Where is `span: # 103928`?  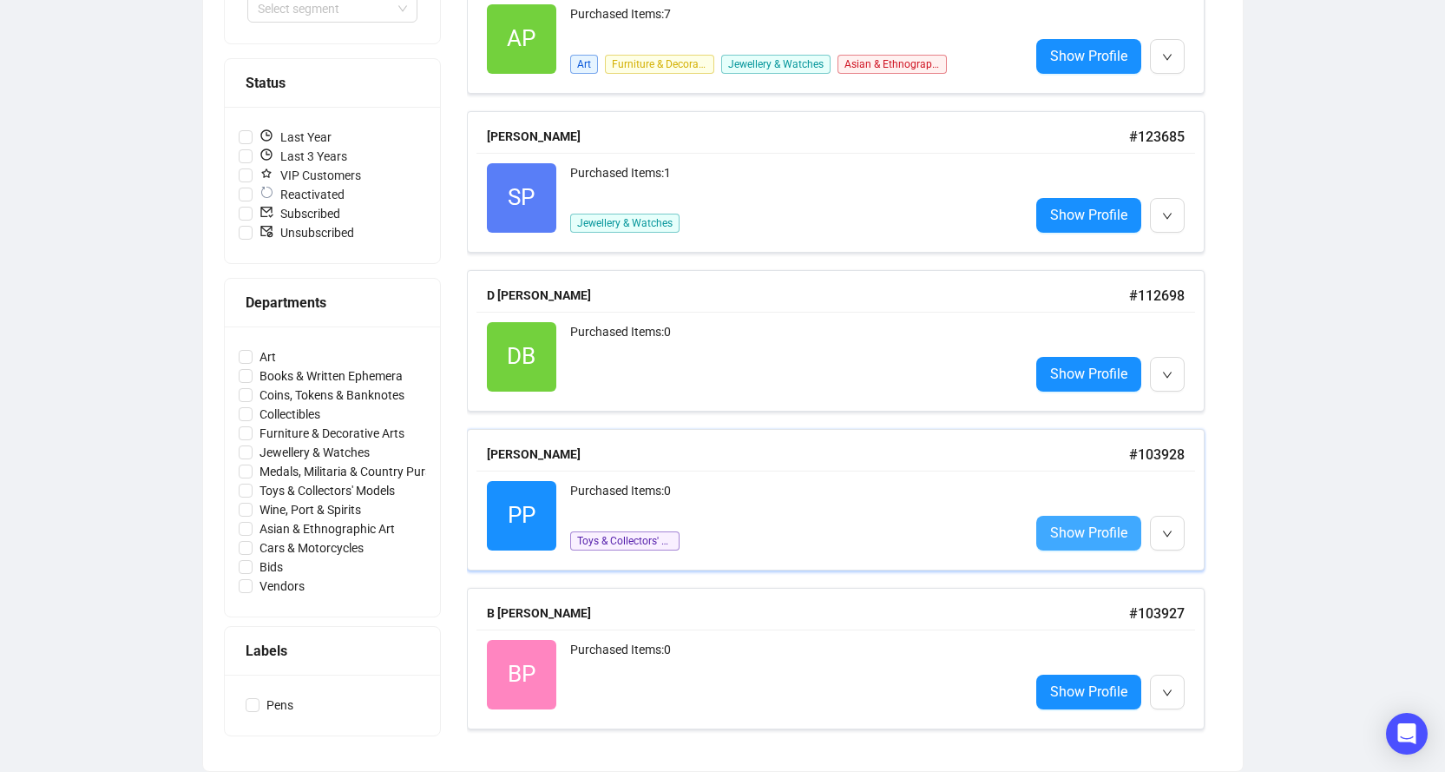 span: # 103928 is located at coordinates (1157, 454).